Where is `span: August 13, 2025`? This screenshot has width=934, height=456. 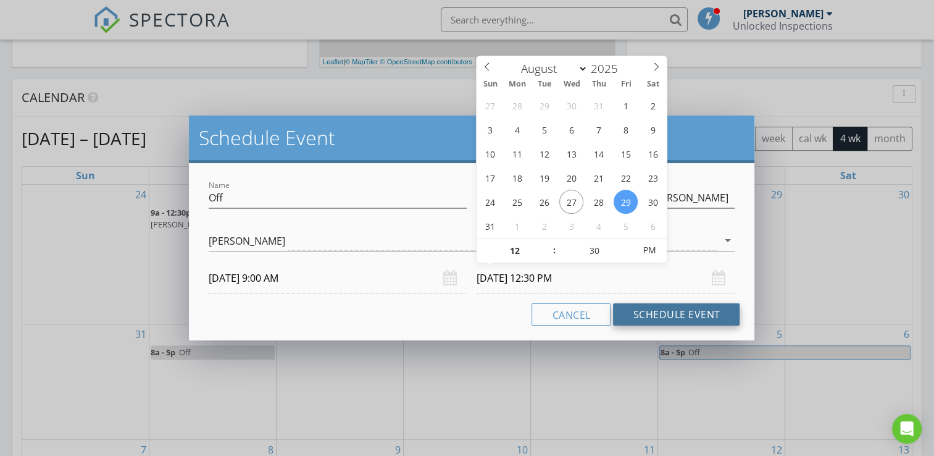
span: August 13, 2025 is located at coordinates (571, 153).